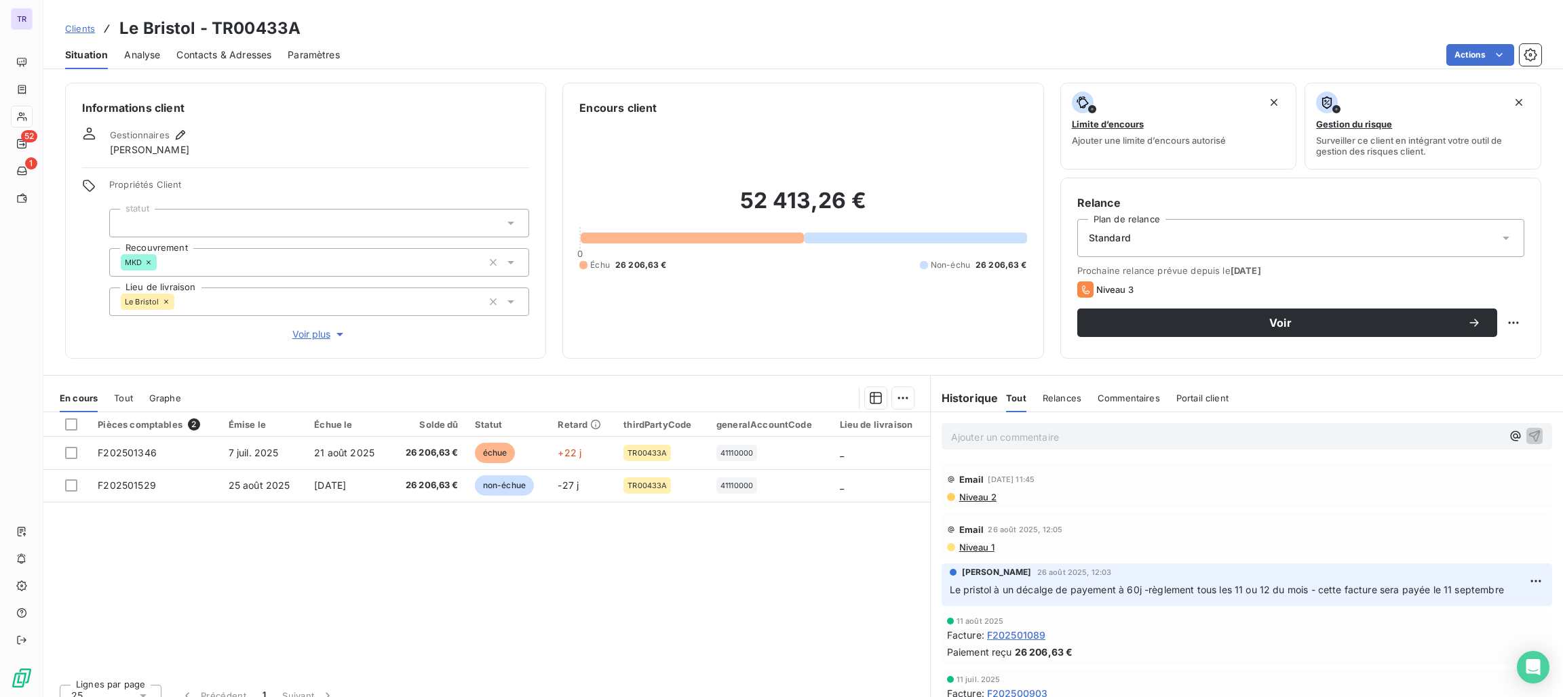 The width and height of the screenshot is (1563, 697). I want to click on span: Contacts & Adresses, so click(224, 55).